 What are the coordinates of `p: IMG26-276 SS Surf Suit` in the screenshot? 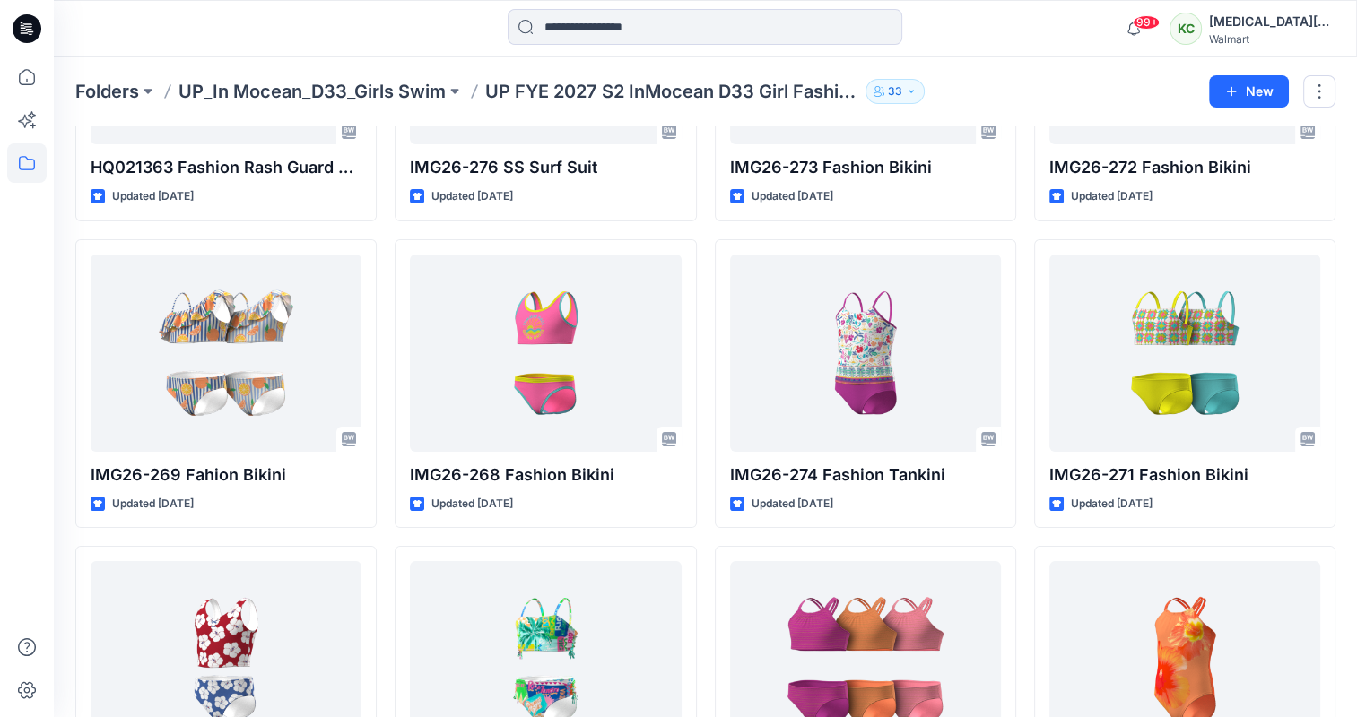 It's located at (545, 168).